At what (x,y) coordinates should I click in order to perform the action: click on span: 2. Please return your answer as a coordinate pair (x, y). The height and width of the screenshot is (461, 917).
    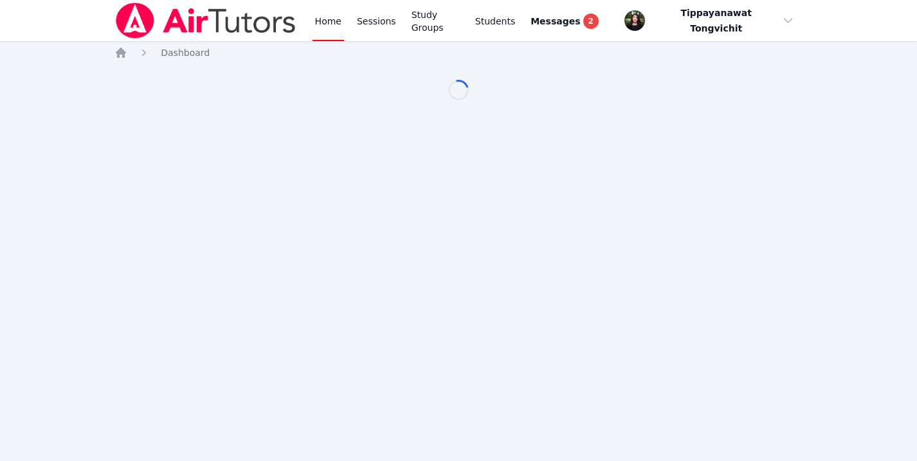
    Looking at the image, I should click on (591, 21).